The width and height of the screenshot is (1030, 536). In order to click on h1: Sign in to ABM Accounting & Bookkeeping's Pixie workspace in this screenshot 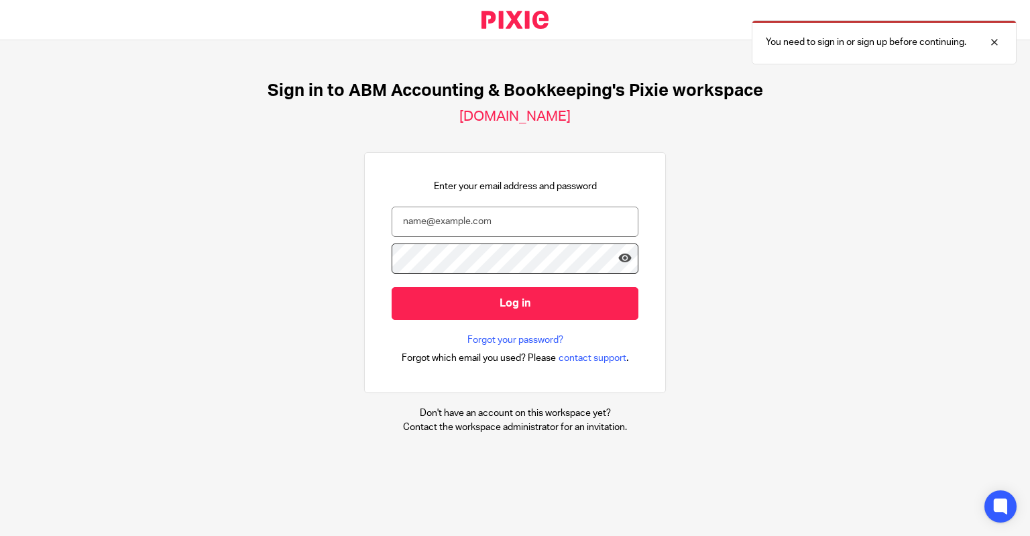, I will do `click(515, 91)`.